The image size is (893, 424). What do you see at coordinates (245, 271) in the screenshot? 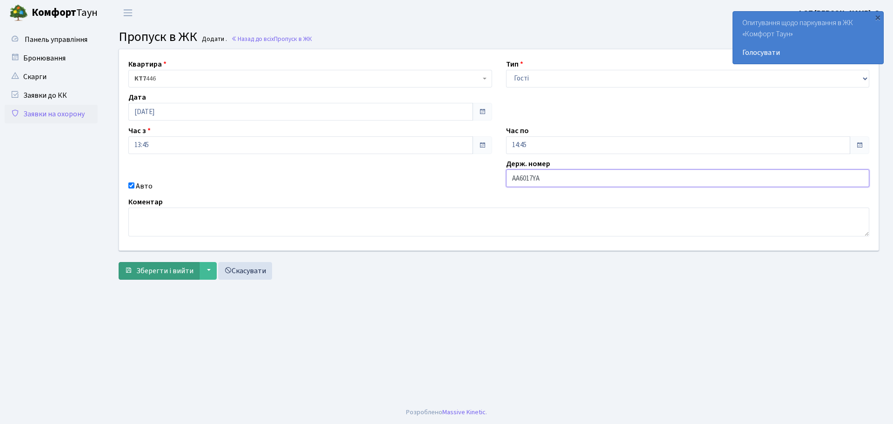
I see `a: Скасувати` at bounding box center [245, 271].